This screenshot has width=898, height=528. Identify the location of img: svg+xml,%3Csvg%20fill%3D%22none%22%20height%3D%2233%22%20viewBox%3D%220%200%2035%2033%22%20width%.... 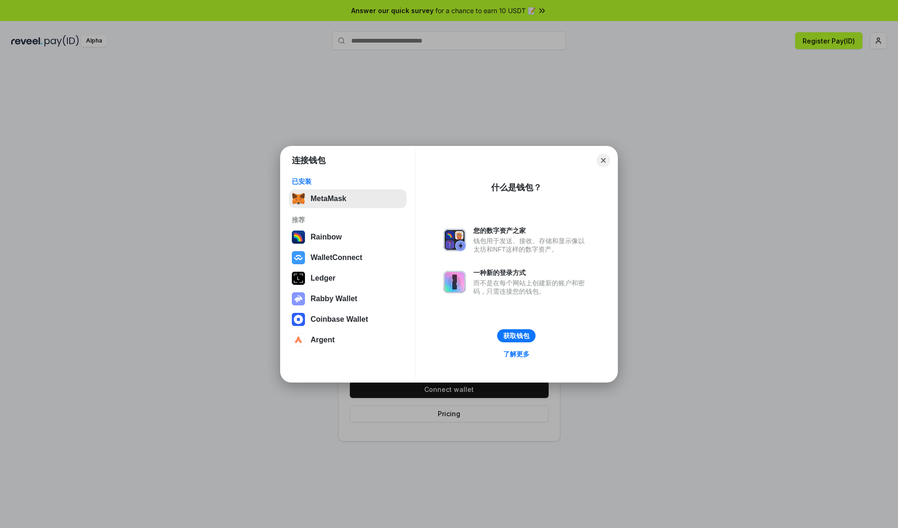
(298, 199).